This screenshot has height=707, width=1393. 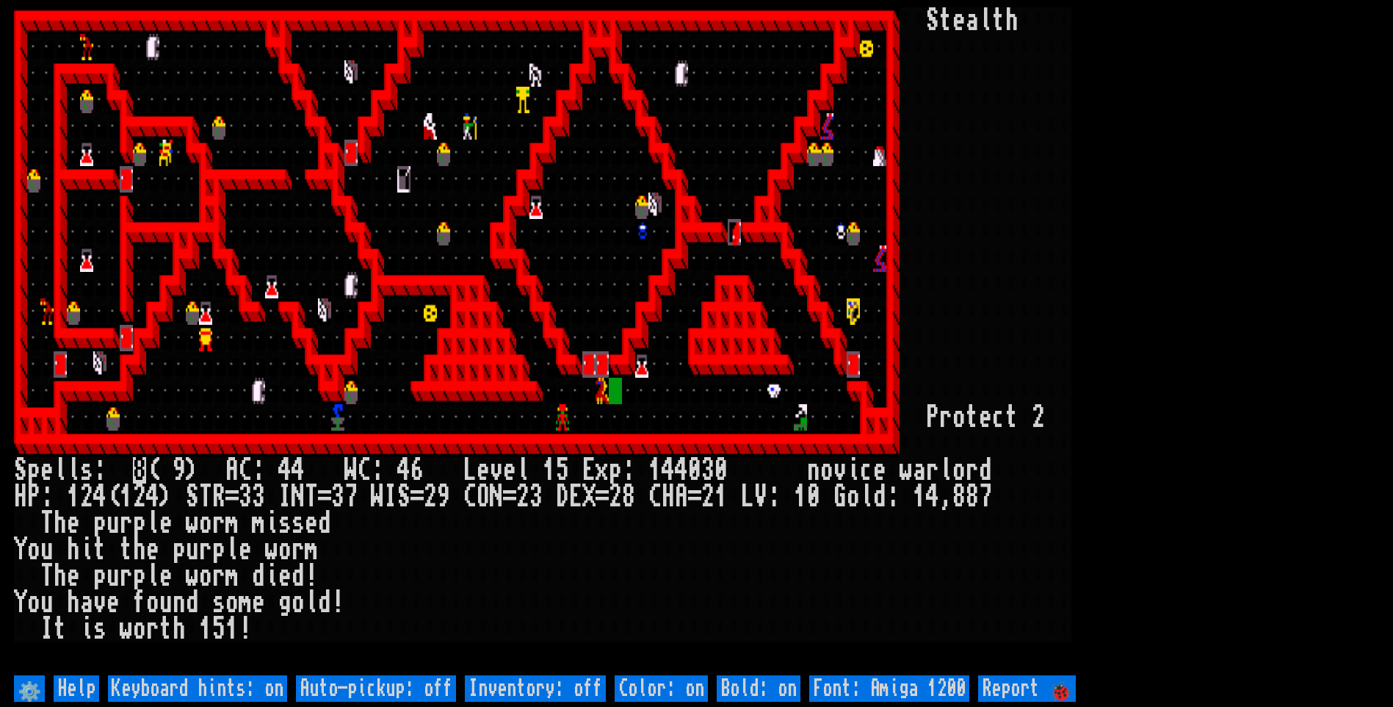 What do you see at coordinates (761, 497) in the screenshot?
I see `div: V` at bounding box center [761, 497].